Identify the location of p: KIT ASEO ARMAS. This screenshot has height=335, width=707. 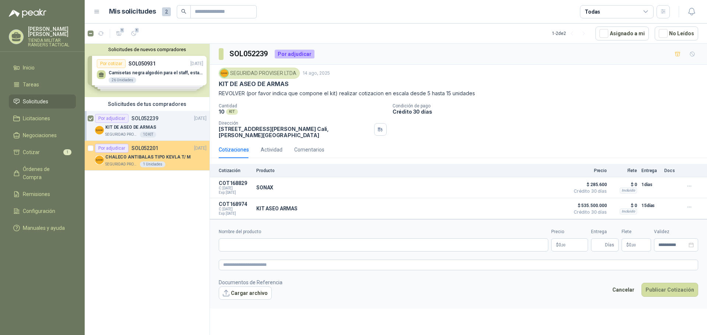
(277, 209).